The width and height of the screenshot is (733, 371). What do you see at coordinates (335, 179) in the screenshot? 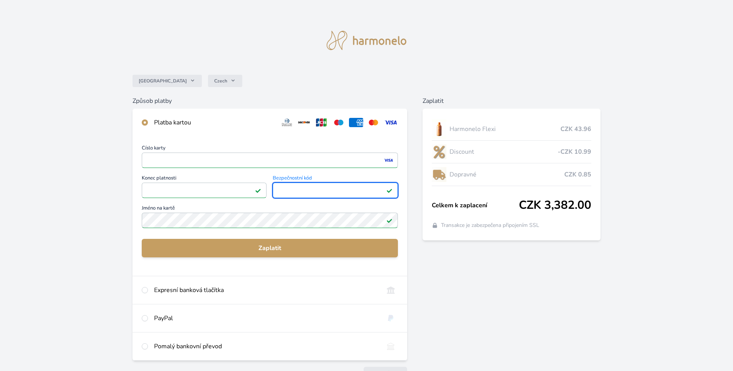
I see `span: Bezpečnostní kód` at bounding box center [335, 179].